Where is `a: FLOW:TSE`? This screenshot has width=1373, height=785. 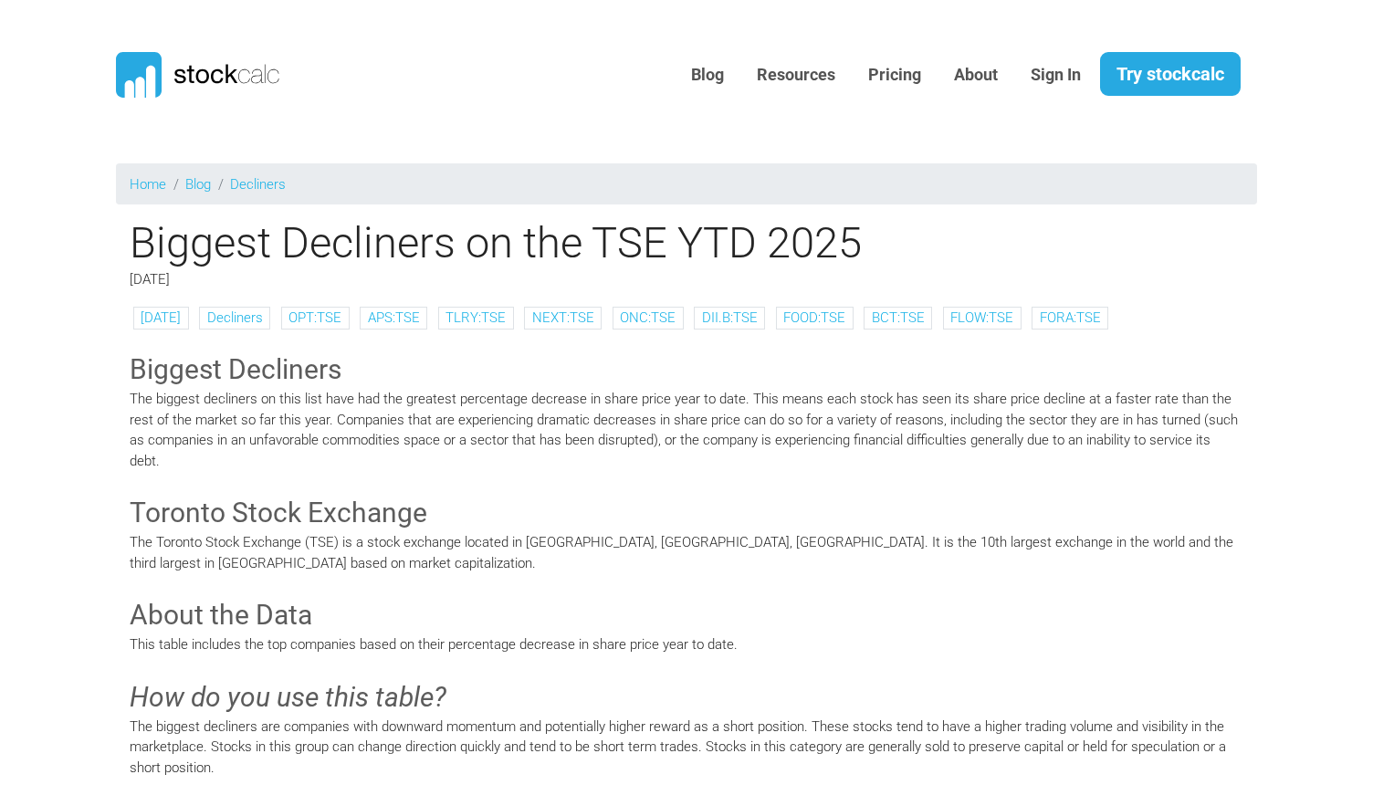
a: FLOW:TSE is located at coordinates (982, 318).